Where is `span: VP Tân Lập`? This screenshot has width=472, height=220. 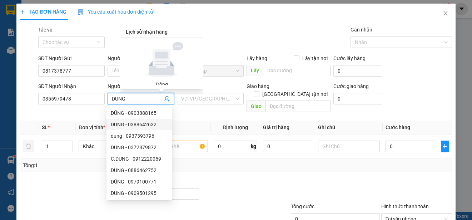
span: VP Tân Lập is located at coordinates (210, 71).